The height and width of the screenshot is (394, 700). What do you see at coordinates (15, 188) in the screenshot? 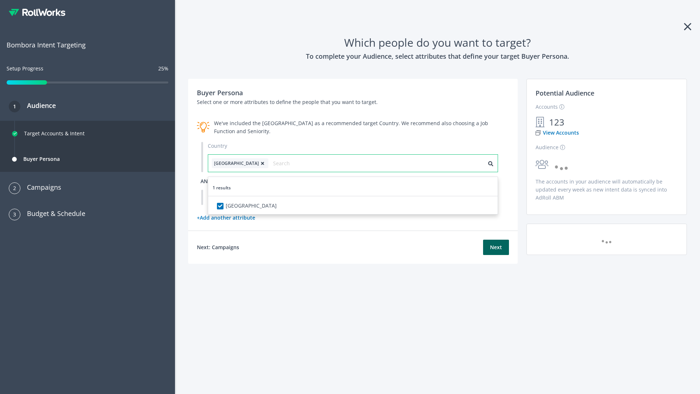
I see `span: 2` at bounding box center [15, 188].